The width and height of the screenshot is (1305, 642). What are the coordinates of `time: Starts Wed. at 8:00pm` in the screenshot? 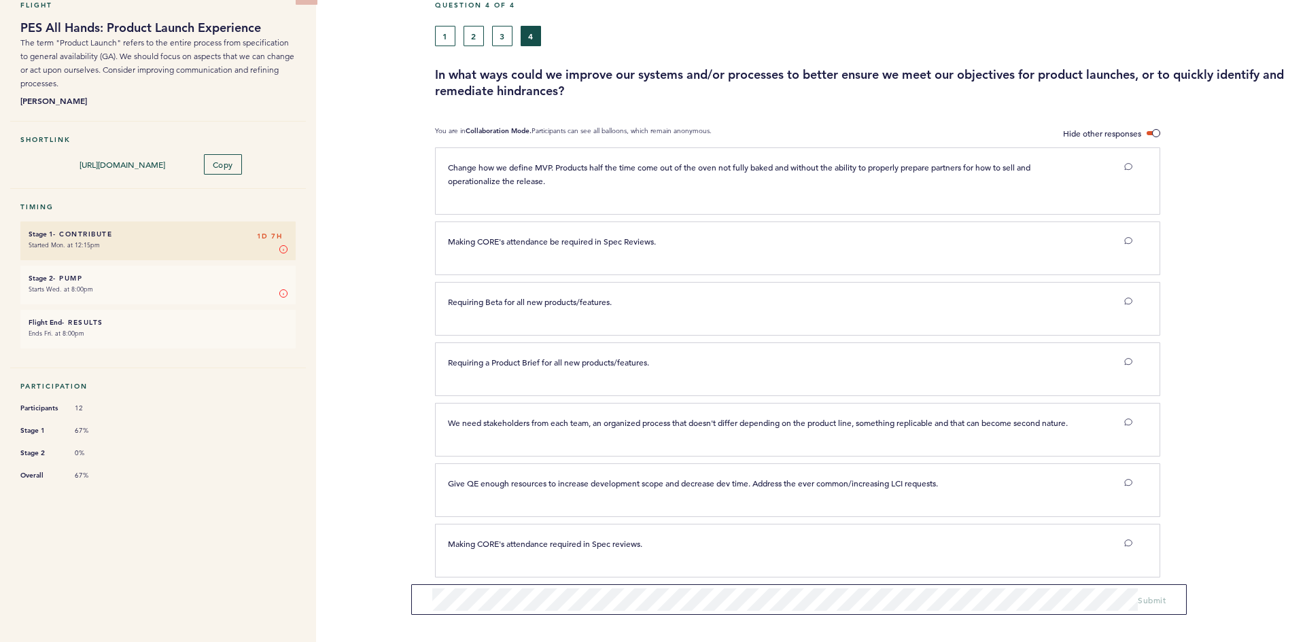 It's located at (61, 289).